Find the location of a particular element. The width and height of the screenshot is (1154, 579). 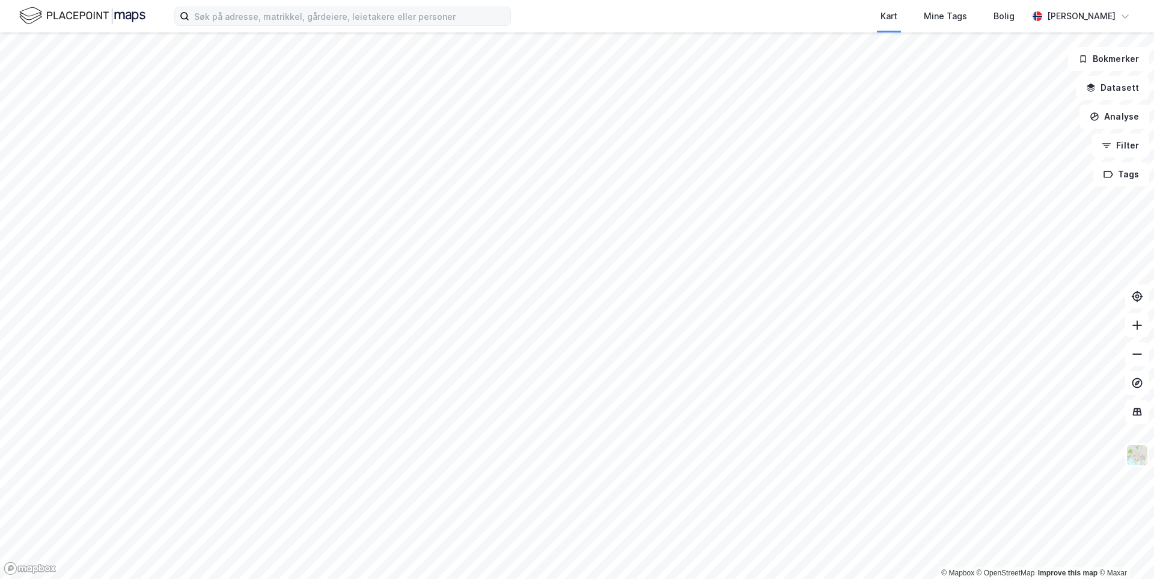

button: Bokmerker is located at coordinates (1108, 59).